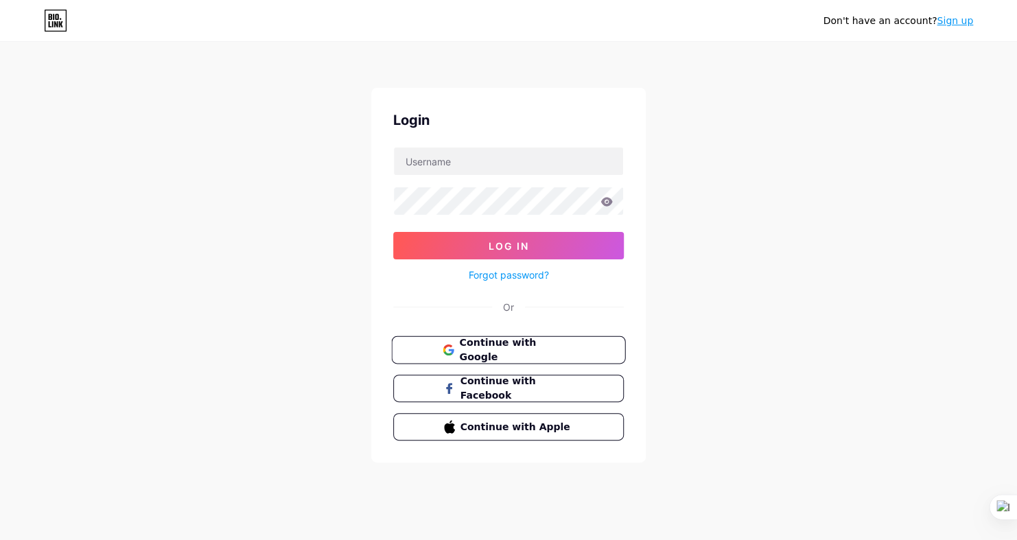 This screenshot has width=1017, height=540. I want to click on span: Continue with Facebook, so click(517, 389).